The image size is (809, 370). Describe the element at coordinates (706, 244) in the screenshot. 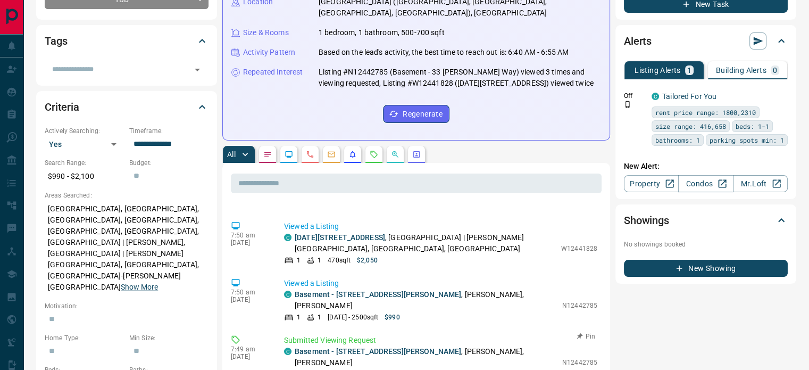

I see `p: No showings booked` at that location.